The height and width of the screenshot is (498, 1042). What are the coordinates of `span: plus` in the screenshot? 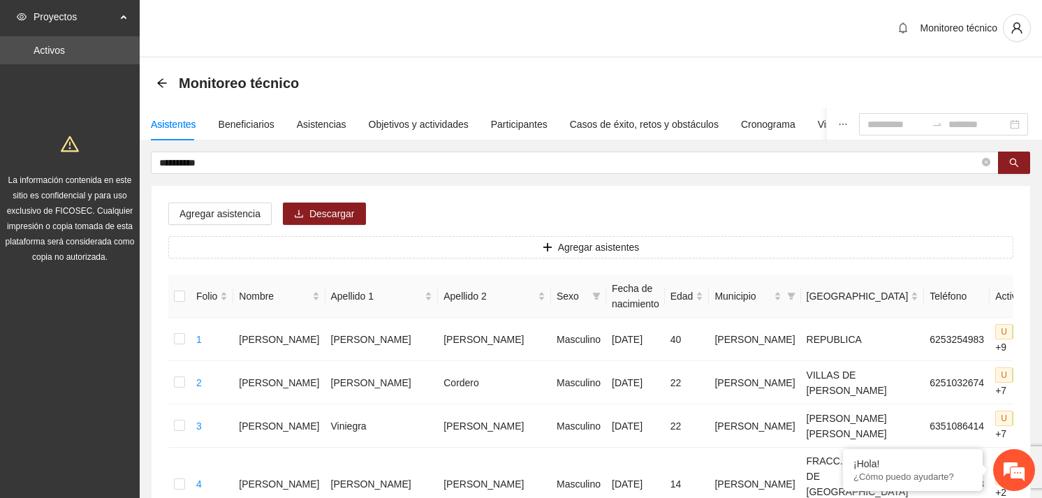 It's located at (547, 248).